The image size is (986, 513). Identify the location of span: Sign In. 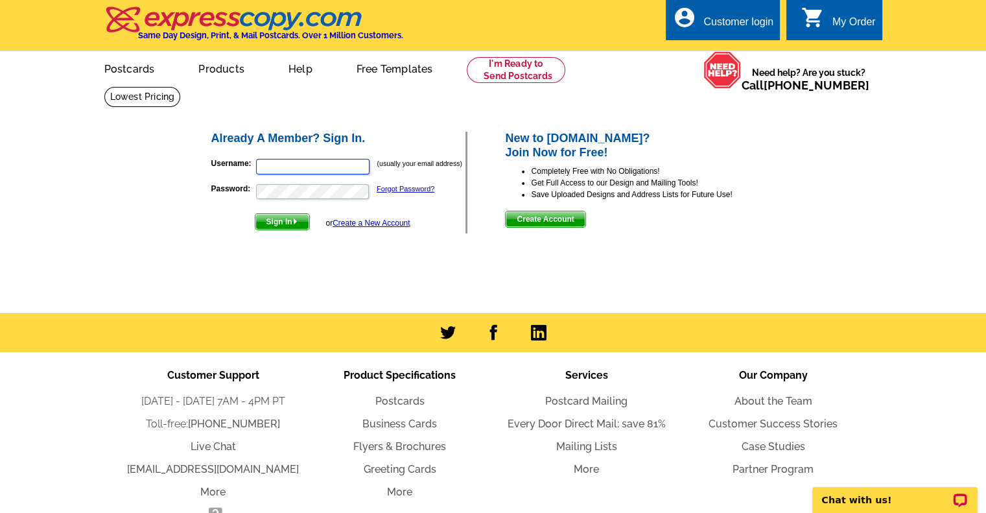
(282, 222).